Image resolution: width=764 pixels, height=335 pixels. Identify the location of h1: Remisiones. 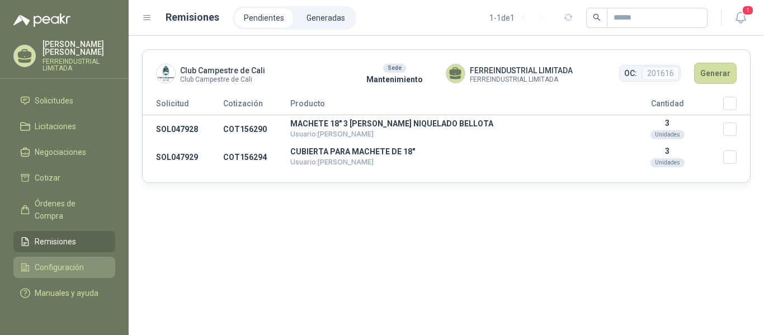
(192, 17).